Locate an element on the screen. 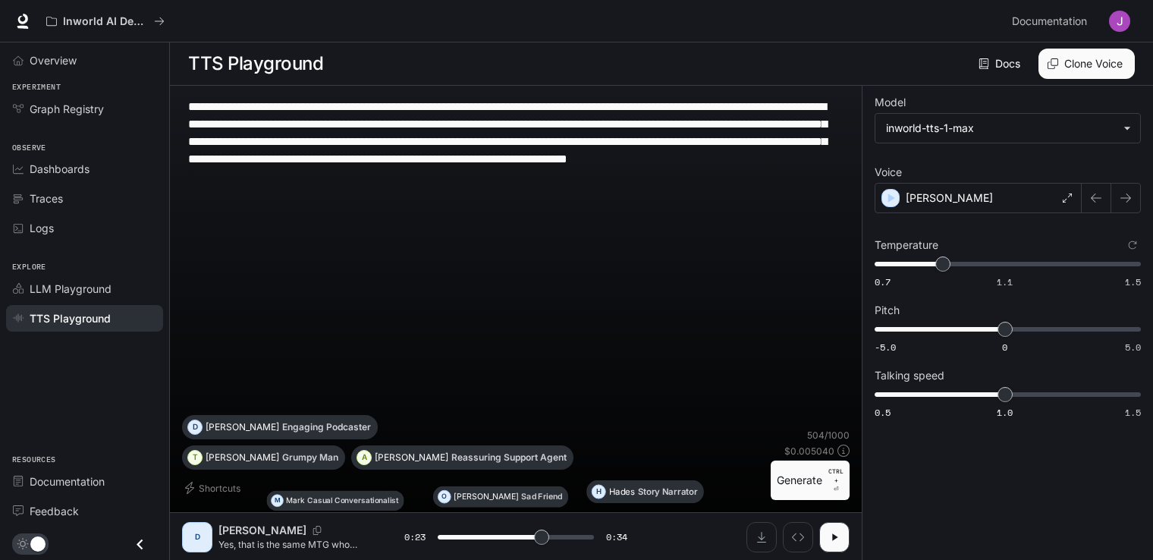 Image resolution: width=1153 pixels, height=560 pixels. div: A is located at coordinates (364, 458).